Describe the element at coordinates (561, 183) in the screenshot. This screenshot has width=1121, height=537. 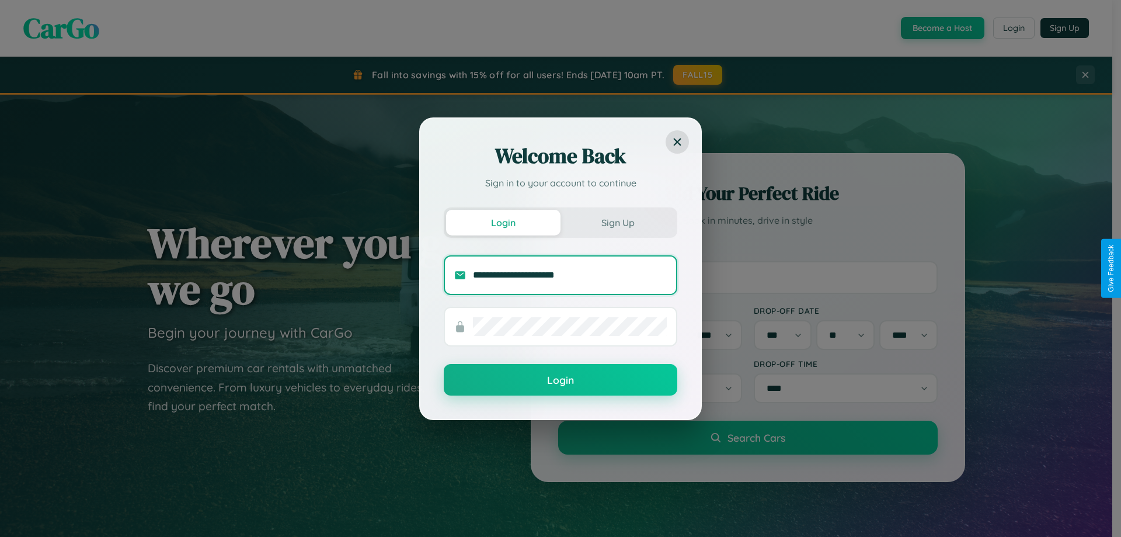
I see `p: Sign in to your account to continue` at that location.